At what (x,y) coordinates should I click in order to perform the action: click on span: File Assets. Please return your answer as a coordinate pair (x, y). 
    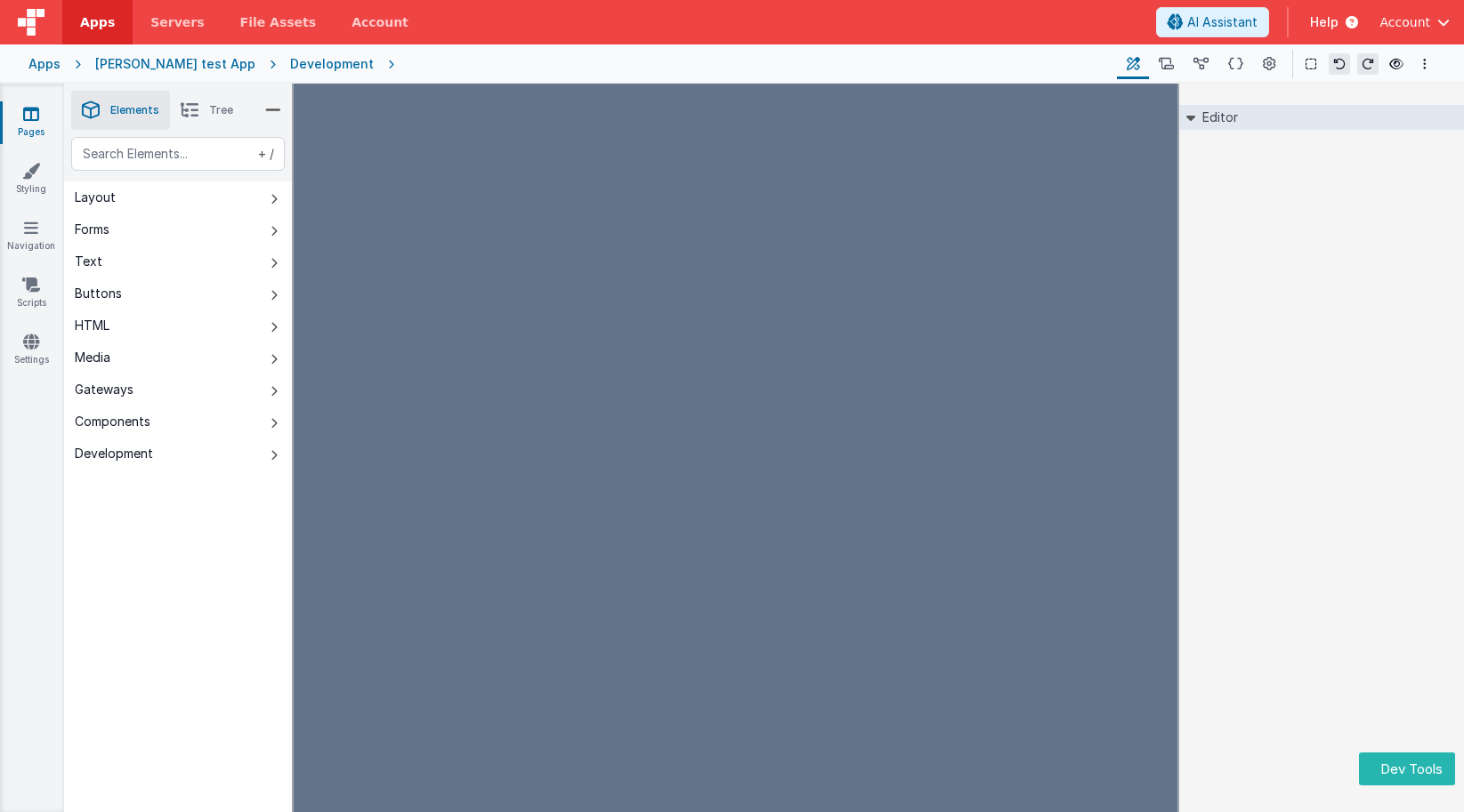
    Looking at the image, I should click on (279, 22).